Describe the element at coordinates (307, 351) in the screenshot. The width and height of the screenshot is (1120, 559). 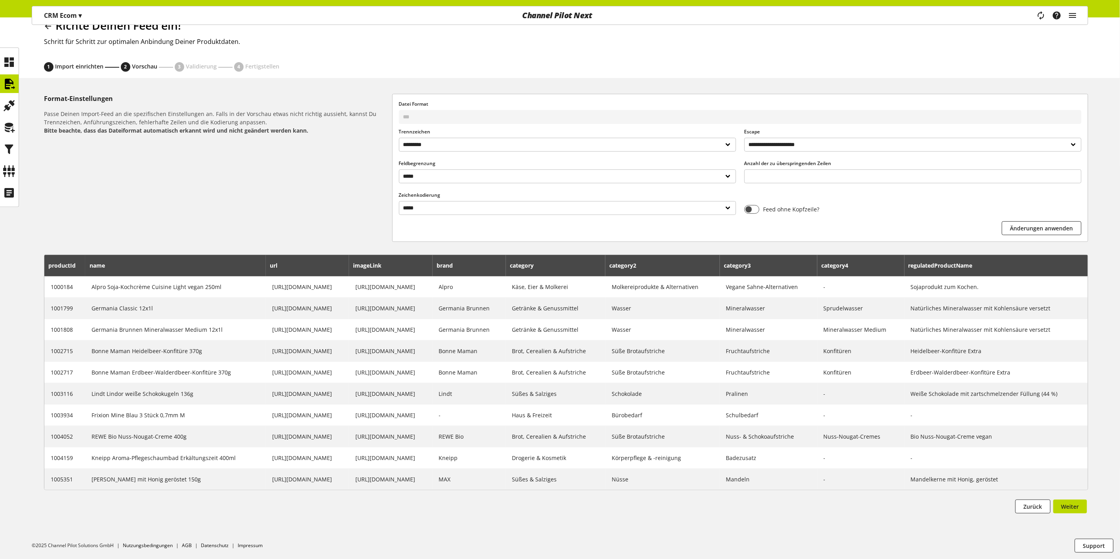
I see `div: https://shop.rewe.de/p/bonne-maman-heidelbeer-konfituere-370g/1002715` at that location.